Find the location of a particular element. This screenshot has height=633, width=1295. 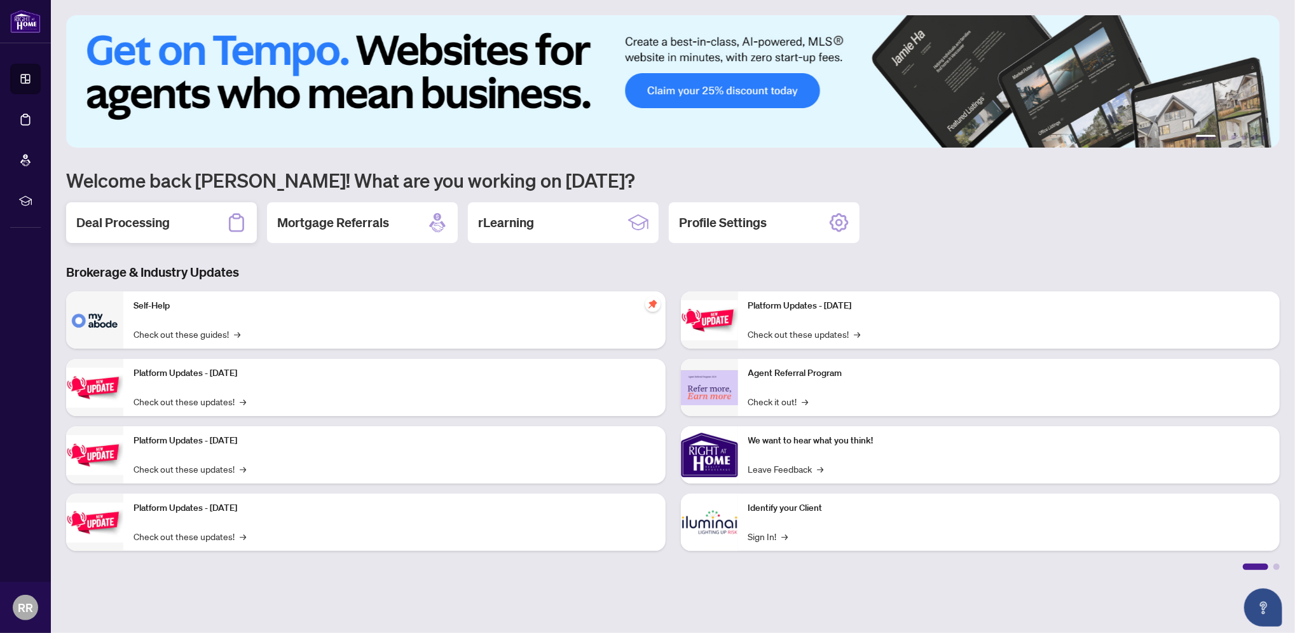

button: 5 is located at coordinates (1255, 137).